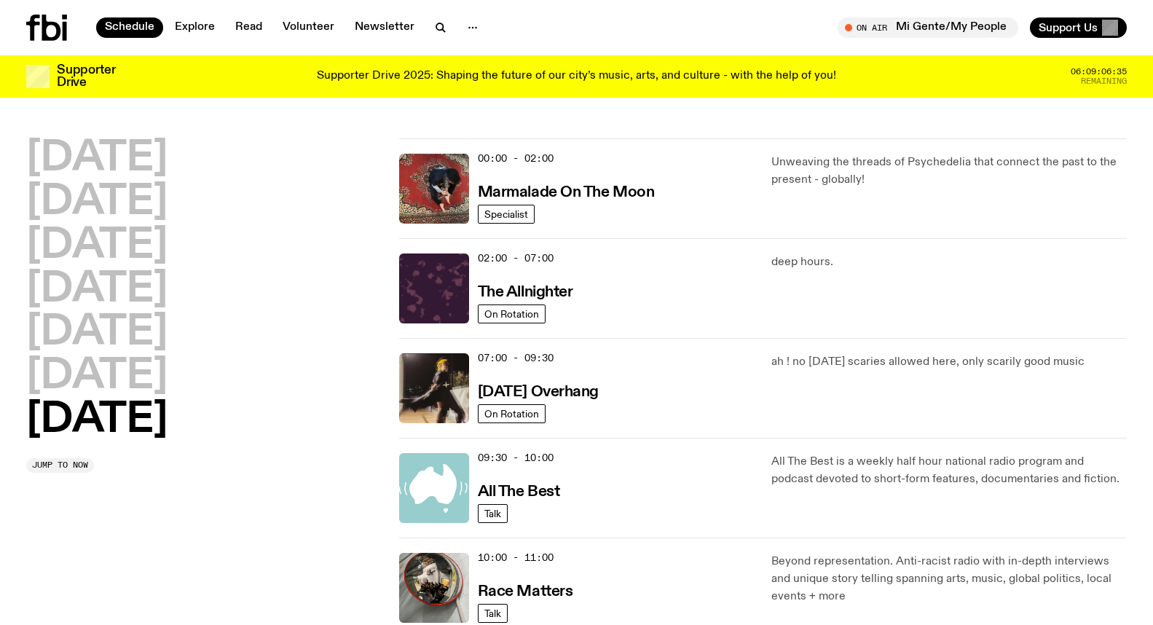  Describe the element at coordinates (525, 590) in the screenshot. I see `a: Race Matters` at that location.